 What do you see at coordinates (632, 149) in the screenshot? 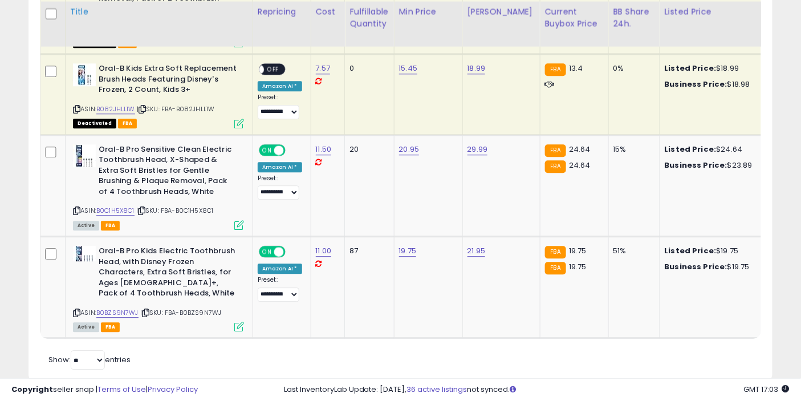
I see `div: 15%` at bounding box center [632, 149].